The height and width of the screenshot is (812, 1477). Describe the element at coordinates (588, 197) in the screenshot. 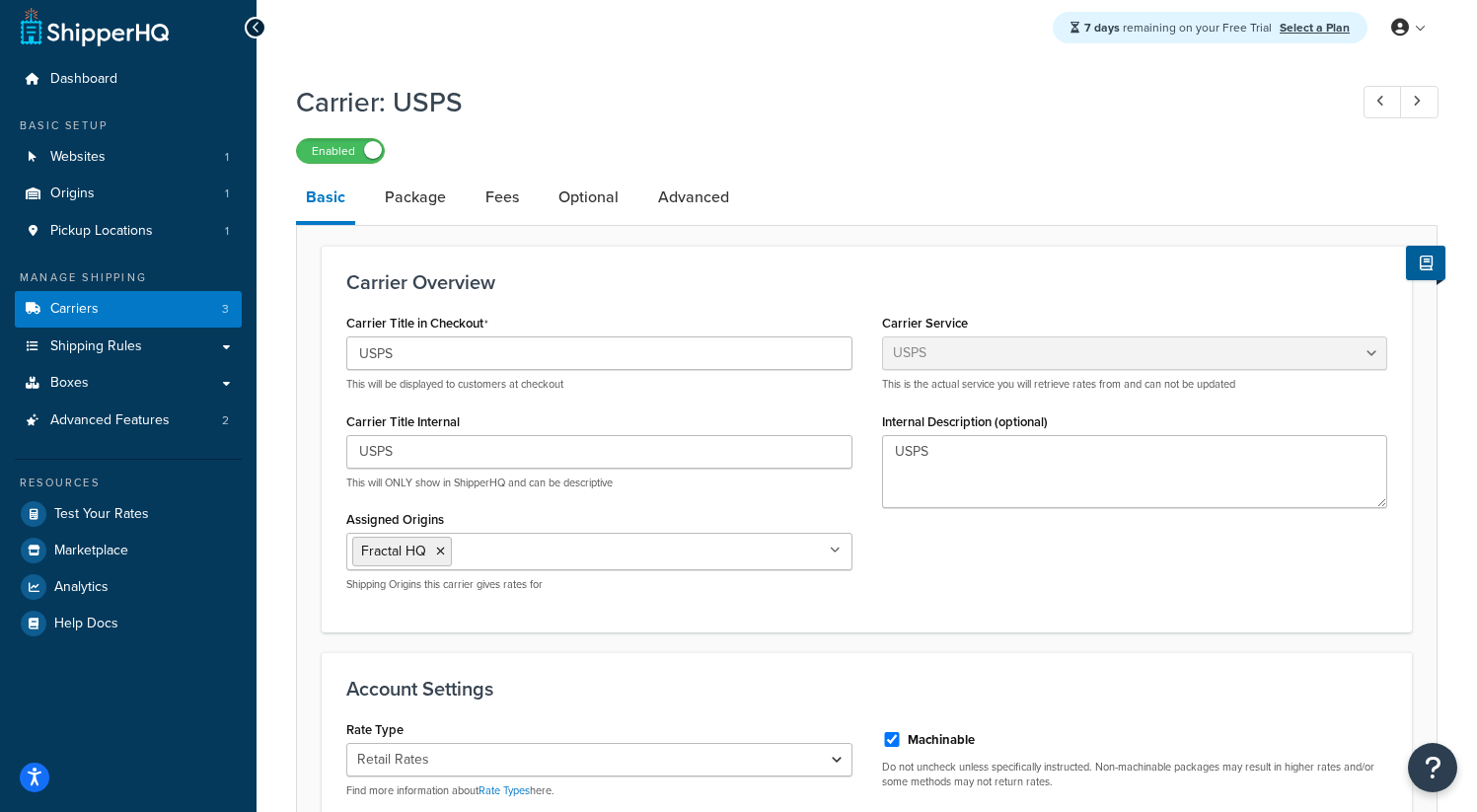

I see `a: Optional` at that location.